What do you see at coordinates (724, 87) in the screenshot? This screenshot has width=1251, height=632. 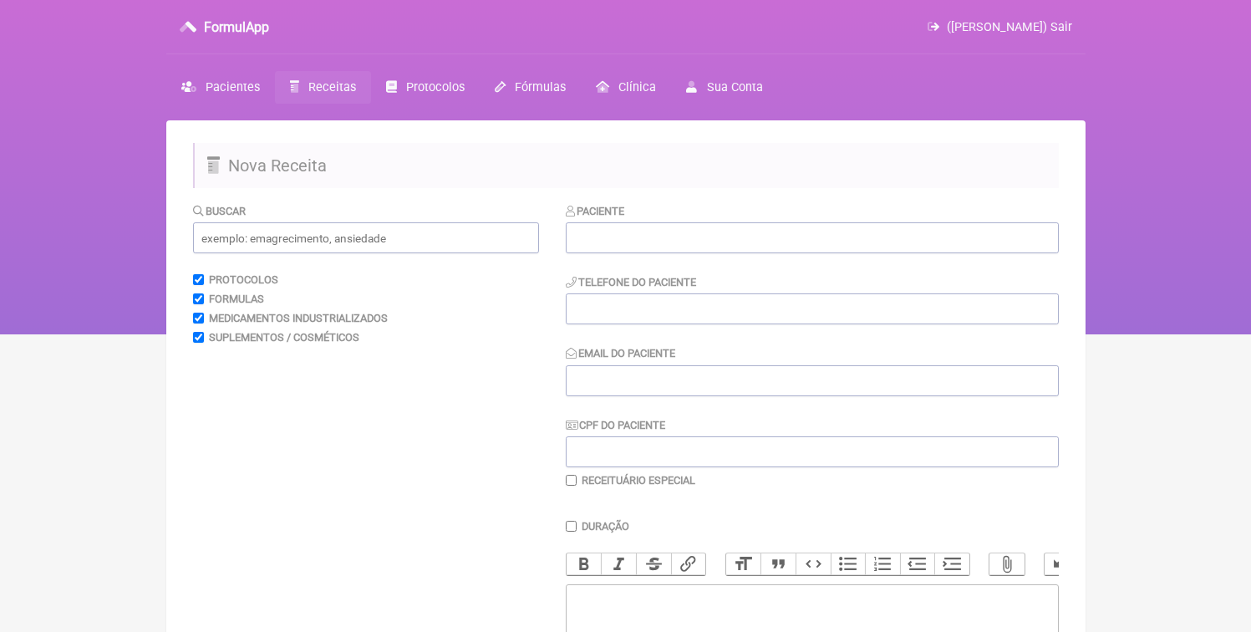 I see `a: Sua Conta` at bounding box center [724, 87].